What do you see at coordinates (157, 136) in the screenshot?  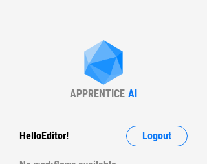 I see `span: Logout` at bounding box center [157, 136].